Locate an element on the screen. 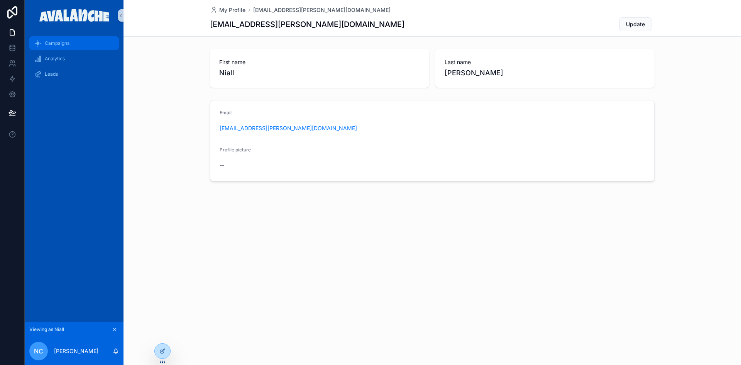  a: Campaigns is located at coordinates (74, 43).